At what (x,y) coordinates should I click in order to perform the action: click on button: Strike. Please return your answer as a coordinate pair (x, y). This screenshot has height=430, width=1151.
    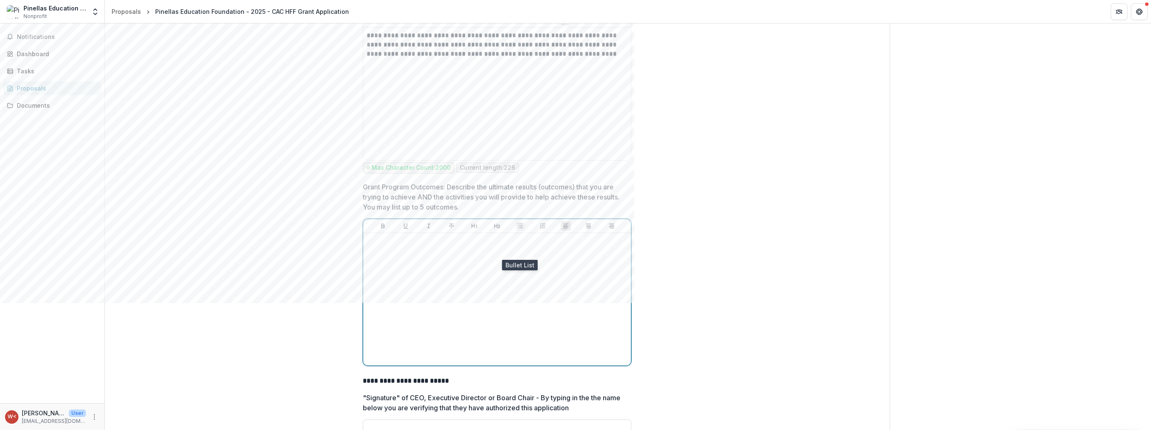
    Looking at the image, I should click on (451, 226).